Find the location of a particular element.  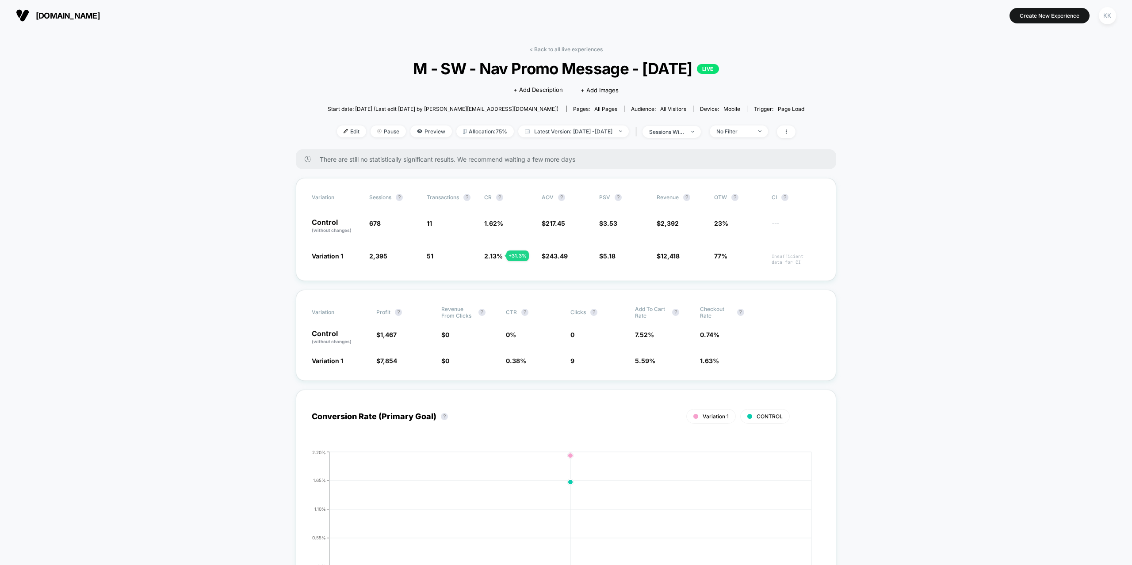

span: Preview is located at coordinates (431, 131).